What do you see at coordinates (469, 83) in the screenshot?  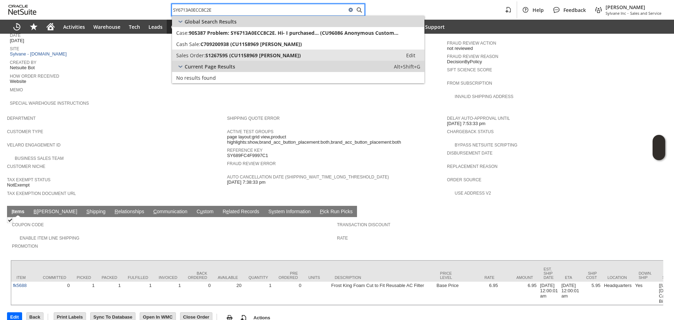 I see `a: From Subscription` at bounding box center [469, 83].